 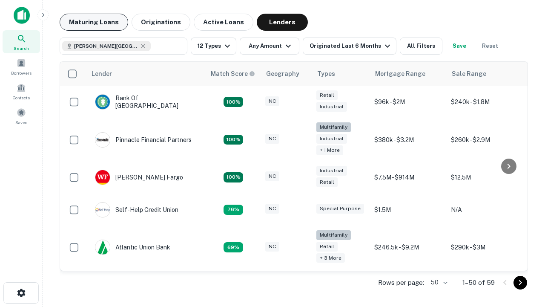 I want to click on p: Rows per page:, so click(x=401, y=282).